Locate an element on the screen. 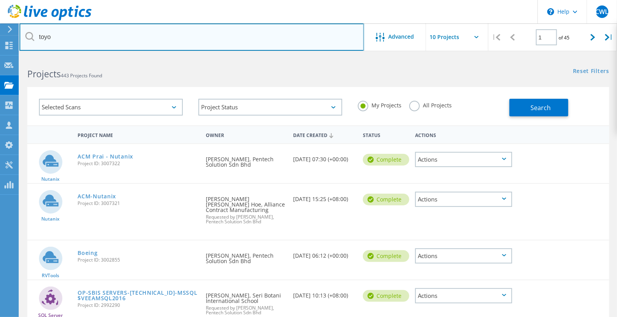 The height and width of the screenshot is (317, 617). div: Project Name is located at coordinates (138, 134).